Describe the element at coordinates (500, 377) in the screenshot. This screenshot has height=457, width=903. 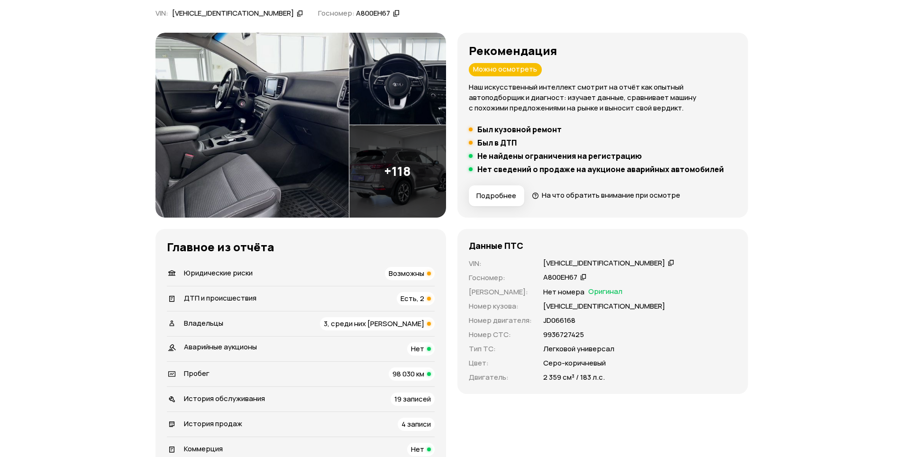
I see `p: Двигатель :` at that location.